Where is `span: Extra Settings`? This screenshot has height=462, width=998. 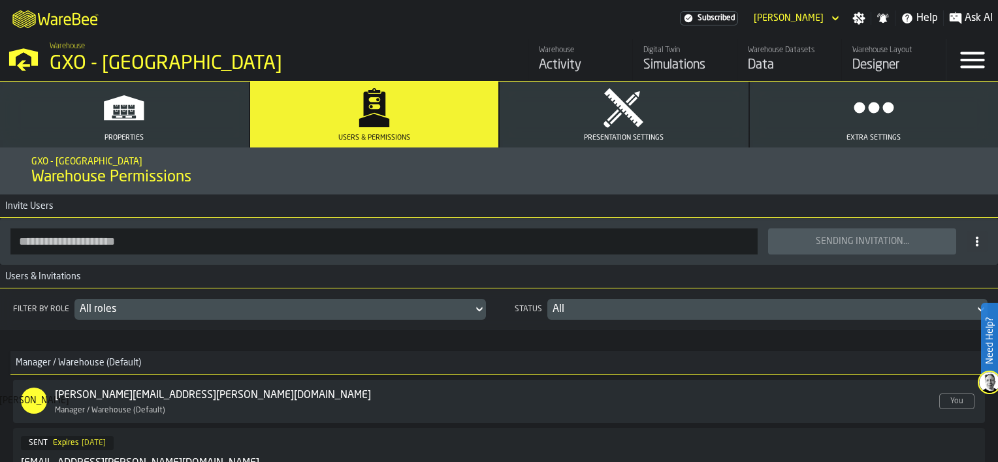 span: Extra Settings is located at coordinates (873, 138).